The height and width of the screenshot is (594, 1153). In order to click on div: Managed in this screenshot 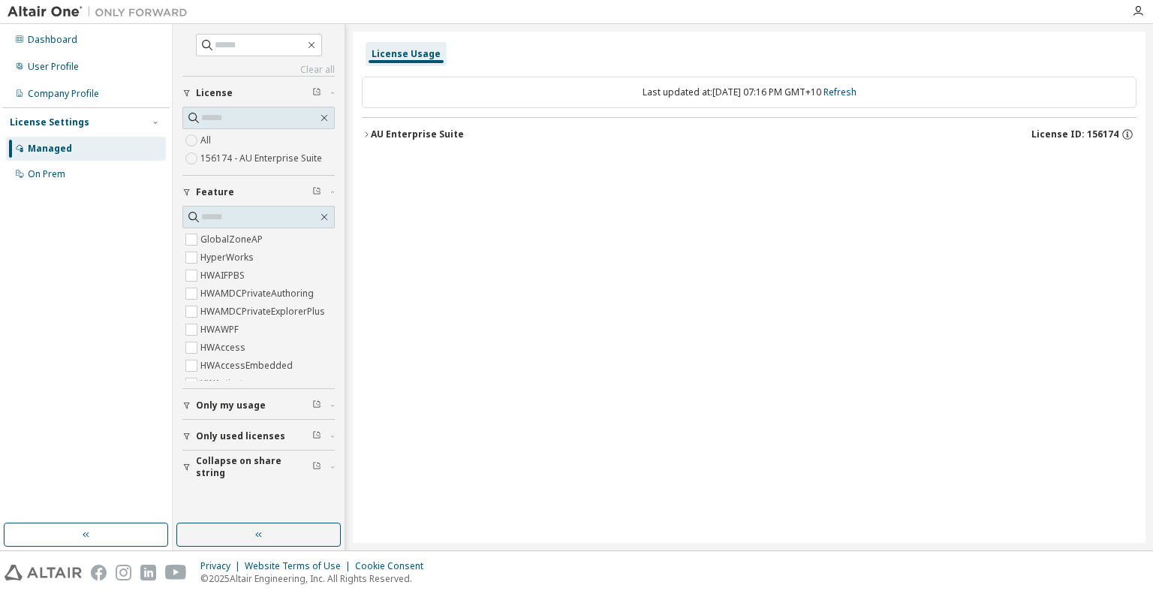, I will do `click(50, 149)`.